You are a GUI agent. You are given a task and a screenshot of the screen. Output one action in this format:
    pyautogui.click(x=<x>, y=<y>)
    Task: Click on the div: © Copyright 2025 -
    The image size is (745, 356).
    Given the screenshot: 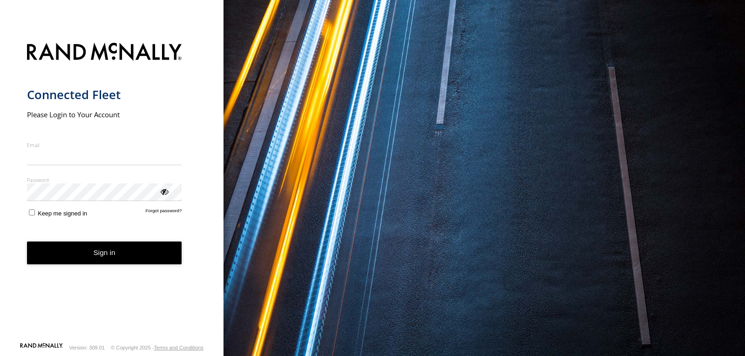 What is the action you would take?
    pyautogui.click(x=157, y=348)
    